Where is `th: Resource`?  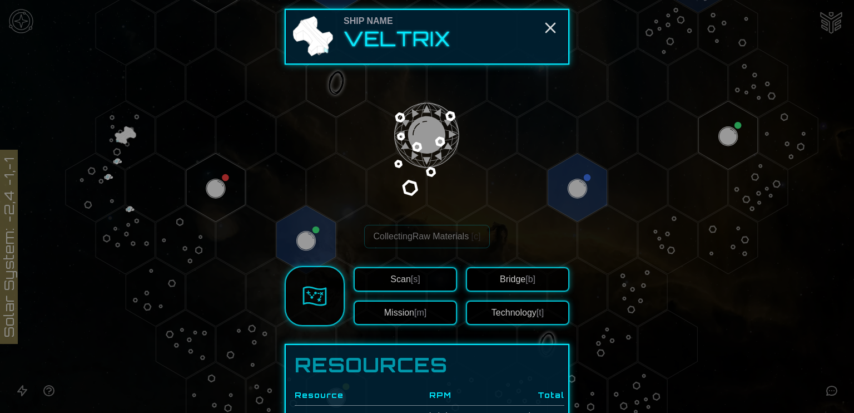
th: Resource is located at coordinates (330, 395).